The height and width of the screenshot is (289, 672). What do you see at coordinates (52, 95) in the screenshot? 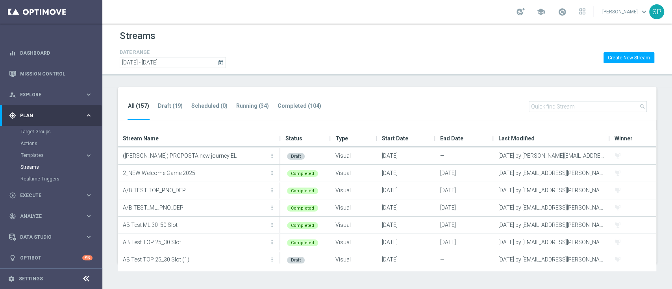
I see `span: Explore` at bounding box center [52, 95].